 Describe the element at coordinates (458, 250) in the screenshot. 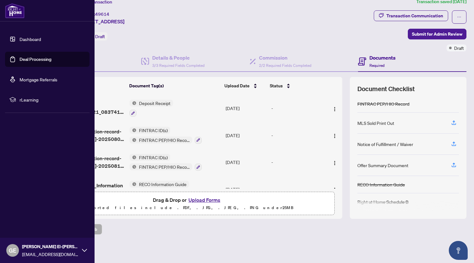

I see `button: Open asap` at that location.